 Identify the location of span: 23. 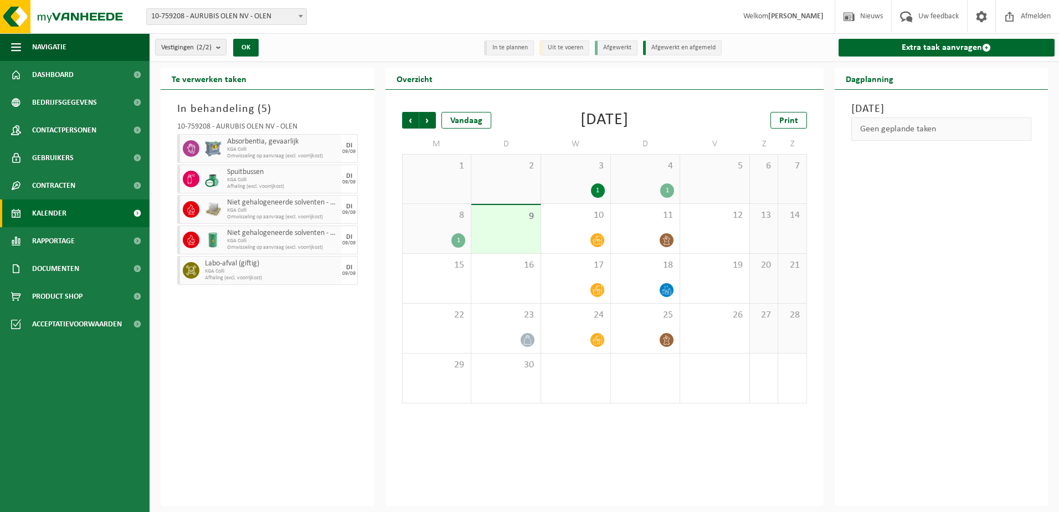
(506, 315).